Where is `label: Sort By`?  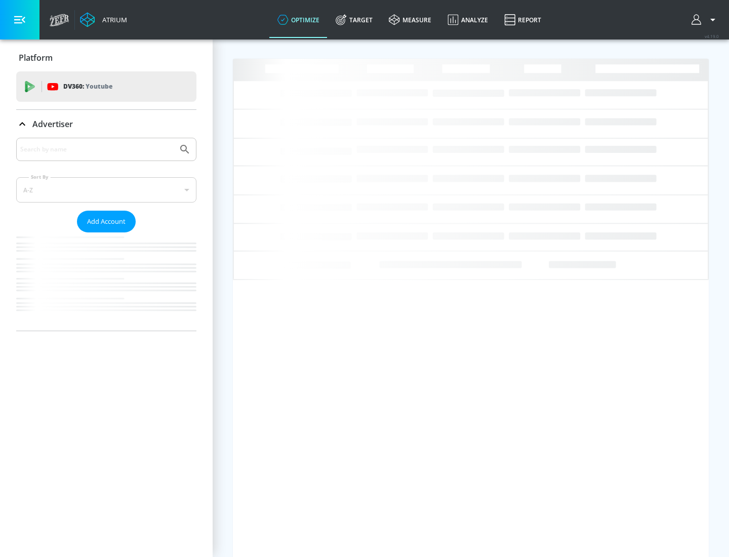 label: Sort By is located at coordinates (39, 177).